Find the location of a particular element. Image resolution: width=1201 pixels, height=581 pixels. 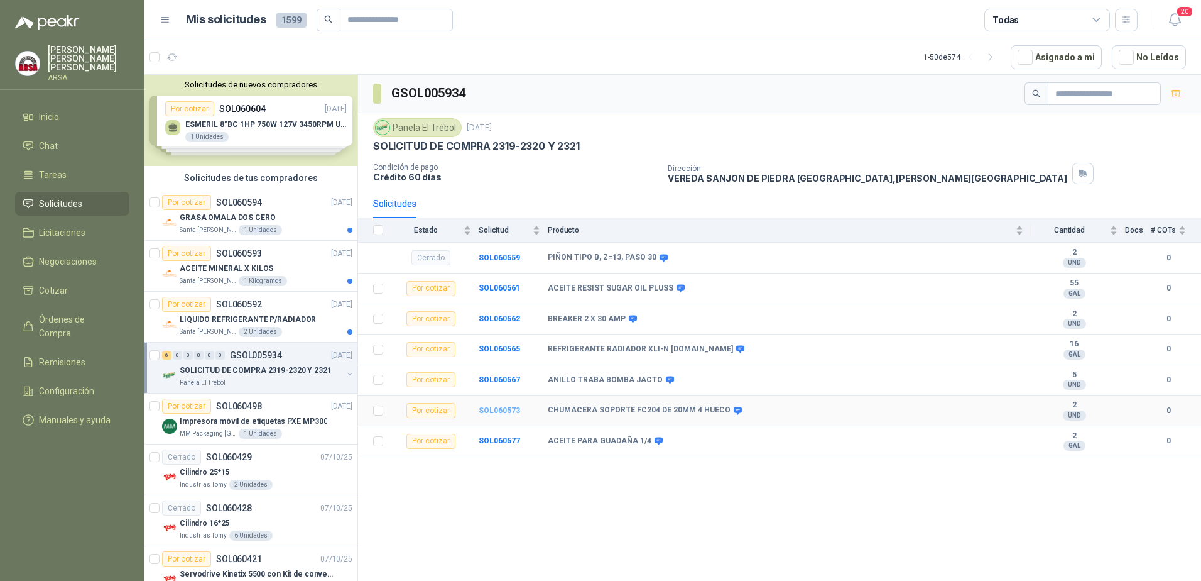

b: BREAKER 2 X 30 AMP is located at coordinates (587, 319).